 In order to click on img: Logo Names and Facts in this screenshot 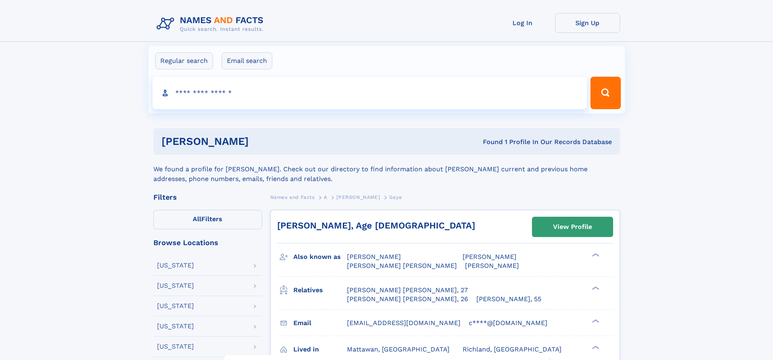, I will do `click(212, 24)`.